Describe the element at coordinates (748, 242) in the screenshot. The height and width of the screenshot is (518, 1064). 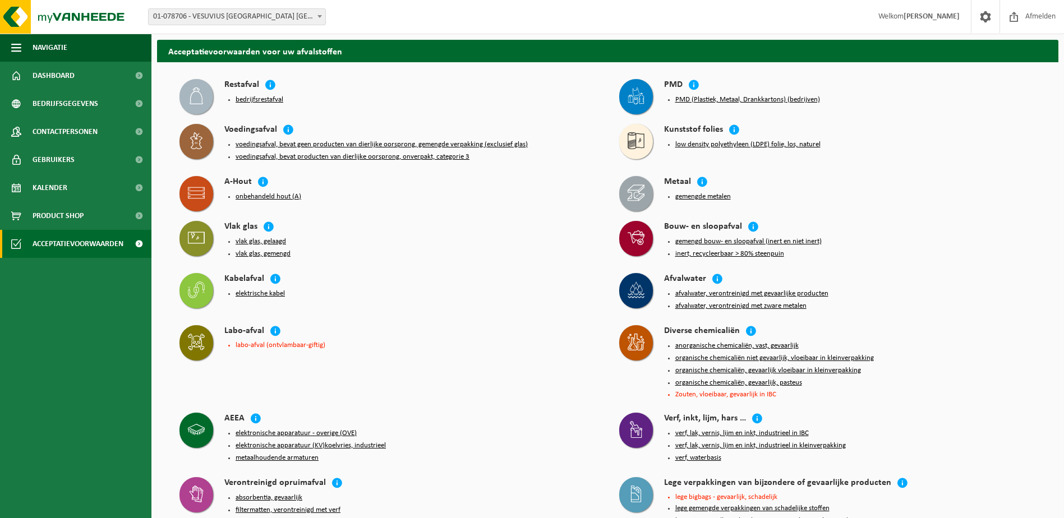
I see `button: gemengd bouw- en sloopafval (inert en niet inert)` at that location.